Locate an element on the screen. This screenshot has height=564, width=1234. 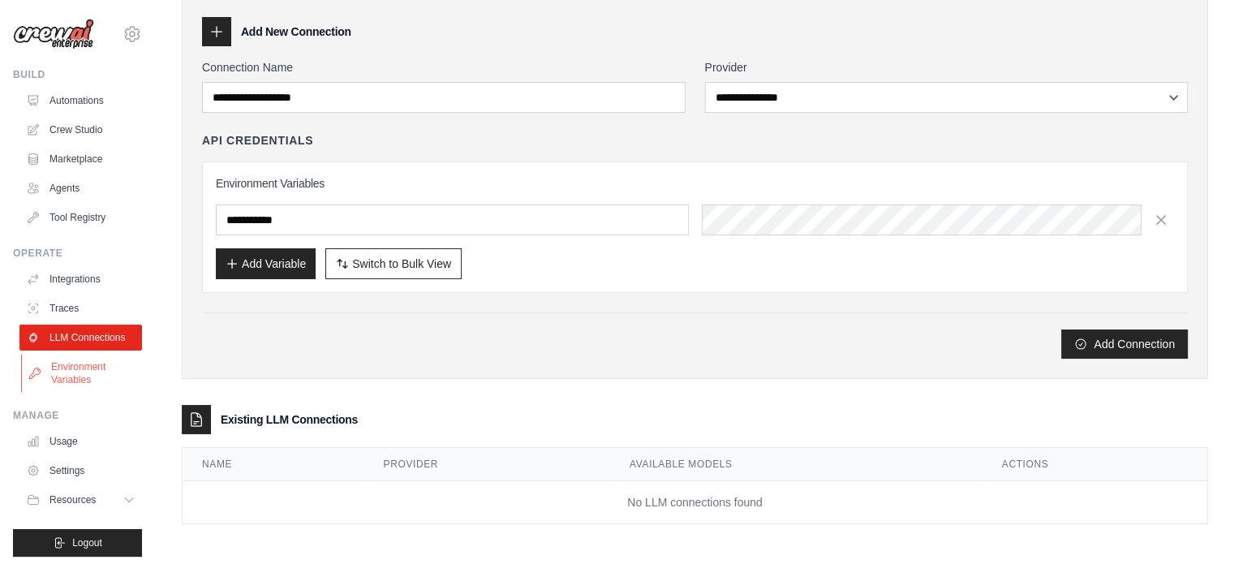
a: Usage is located at coordinates (80, 441).